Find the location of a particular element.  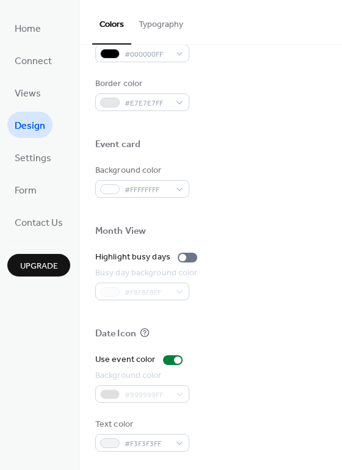

div: Highlight busy days is located at coordinates (132, 257).